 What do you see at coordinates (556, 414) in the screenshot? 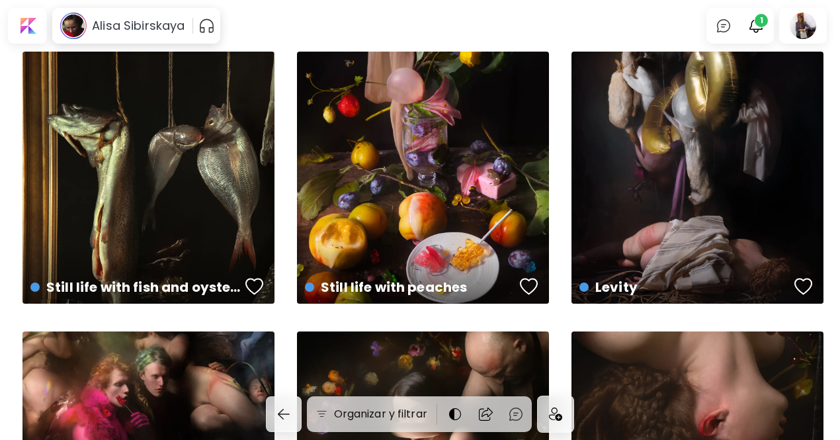
I see `img: icon` at bounding box center [556, 414].